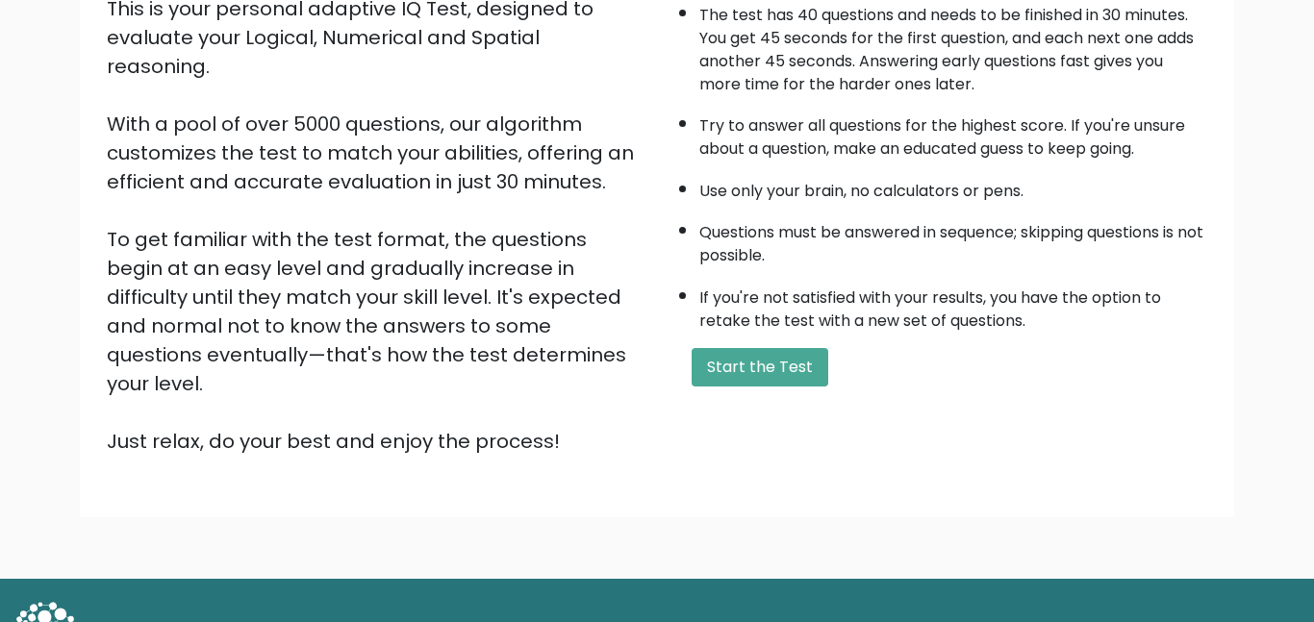  Describe the element at coordinates (953, 187) in the screenshot. I see `li: Use only your brain, no calculators or pens.` at that location.